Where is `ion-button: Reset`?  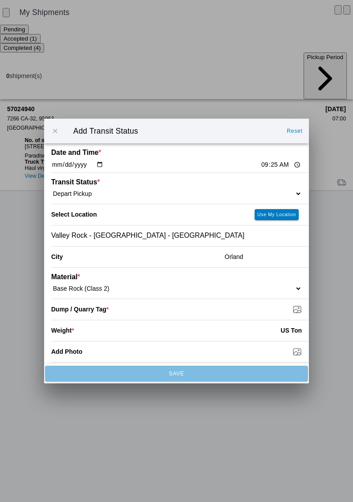 ion-button: Reset is located at coordinates (295, 131).